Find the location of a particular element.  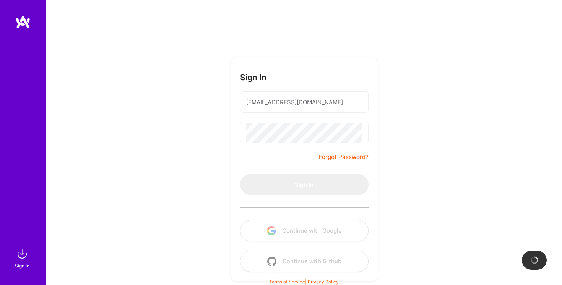

div: Sign In is located at coordinates (22, 266).